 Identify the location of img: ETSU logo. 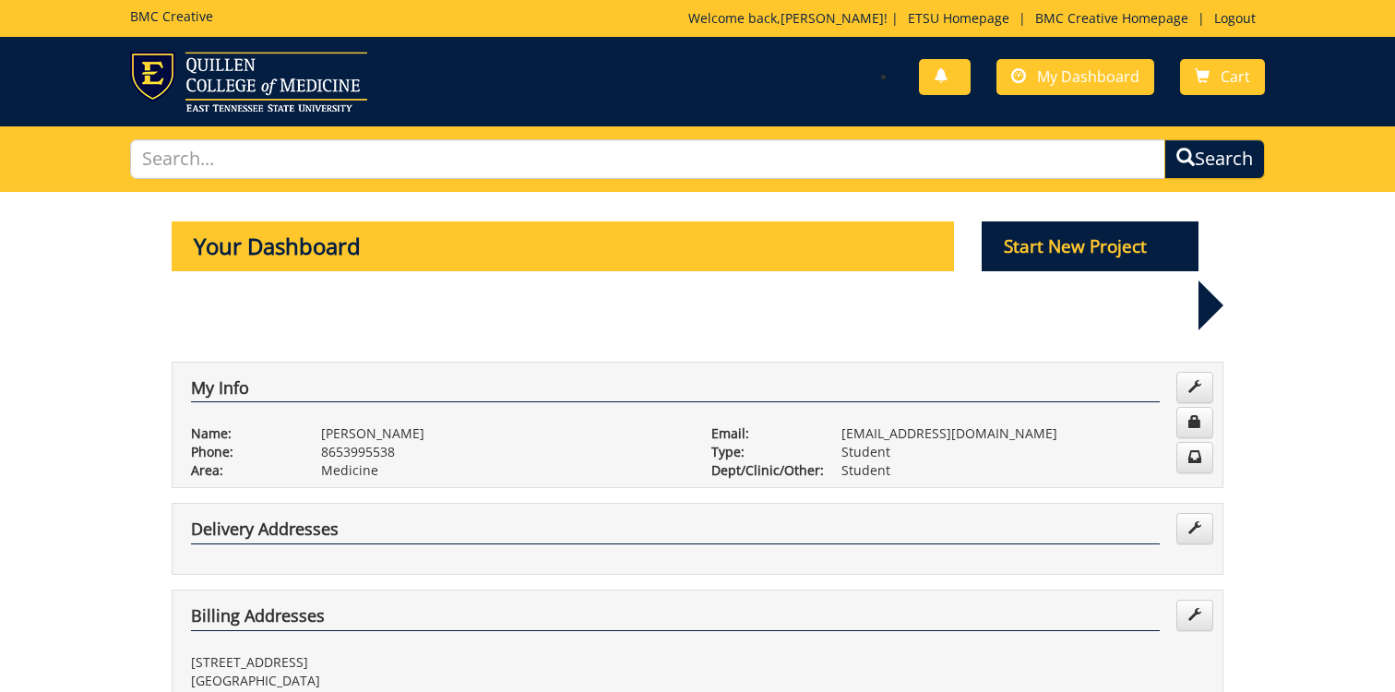
(248, 81).